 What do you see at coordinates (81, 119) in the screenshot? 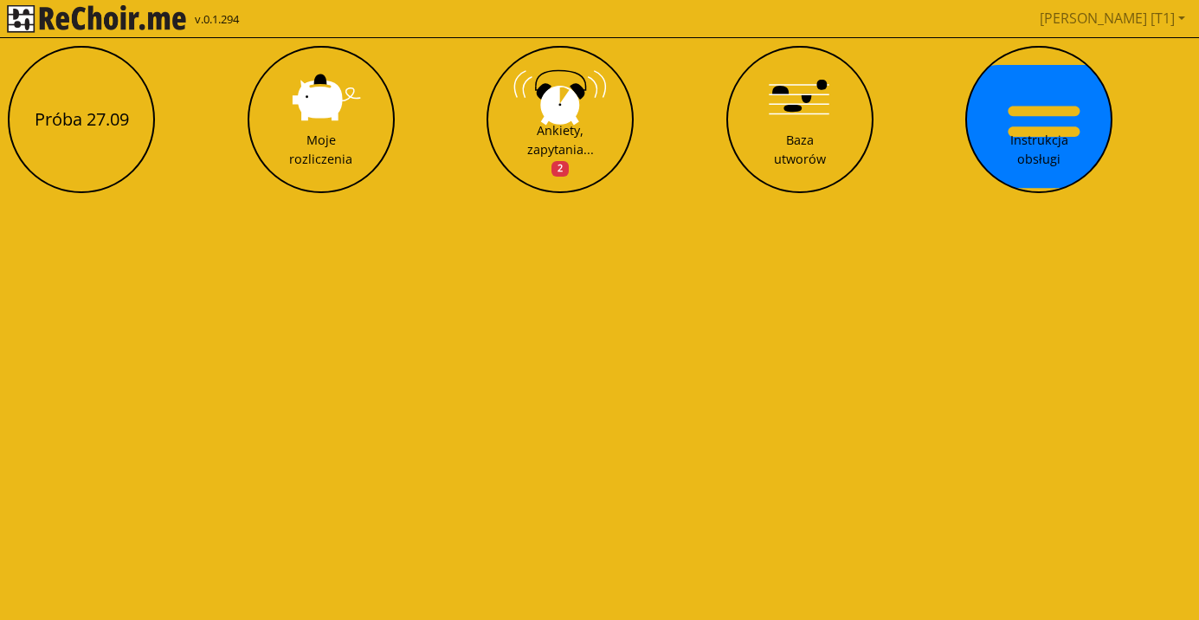
I see `button: Próba 27.09` at bounding box center [81, 119].